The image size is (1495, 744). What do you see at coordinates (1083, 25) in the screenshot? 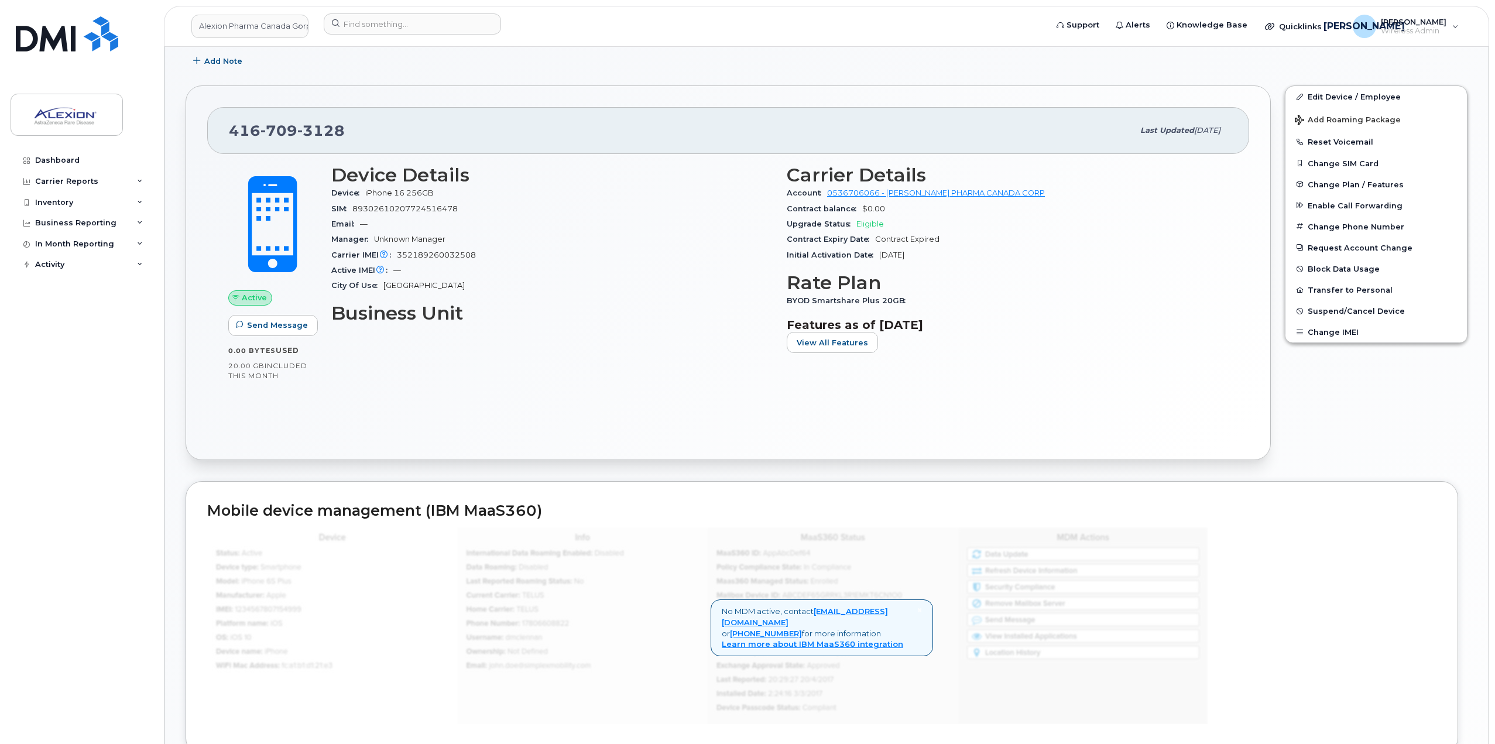
I see `span: Support` at bounding box center [1083, 25].